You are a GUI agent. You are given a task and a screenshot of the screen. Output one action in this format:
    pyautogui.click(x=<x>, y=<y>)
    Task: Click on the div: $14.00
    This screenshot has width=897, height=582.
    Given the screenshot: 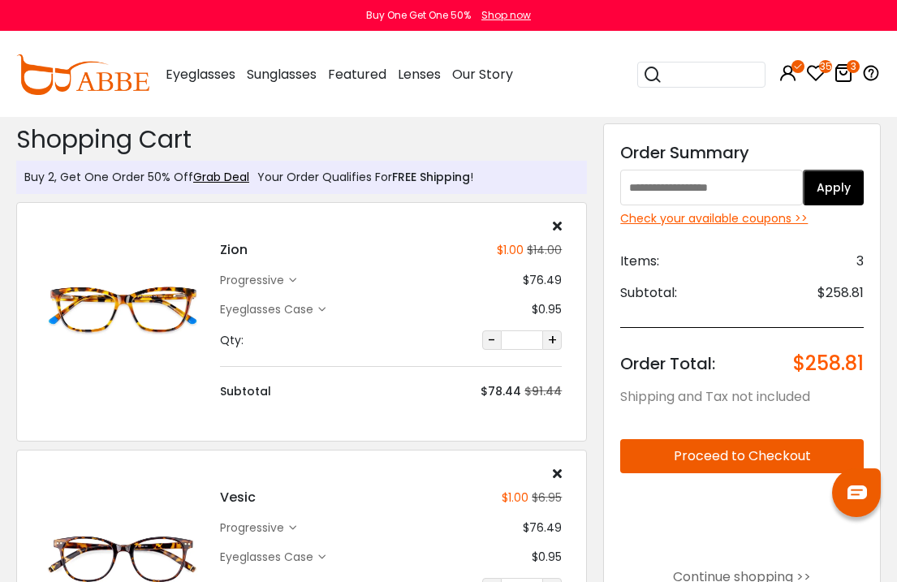 What is the action you would take?
    pyautogui.click(x=542, y=250)
    